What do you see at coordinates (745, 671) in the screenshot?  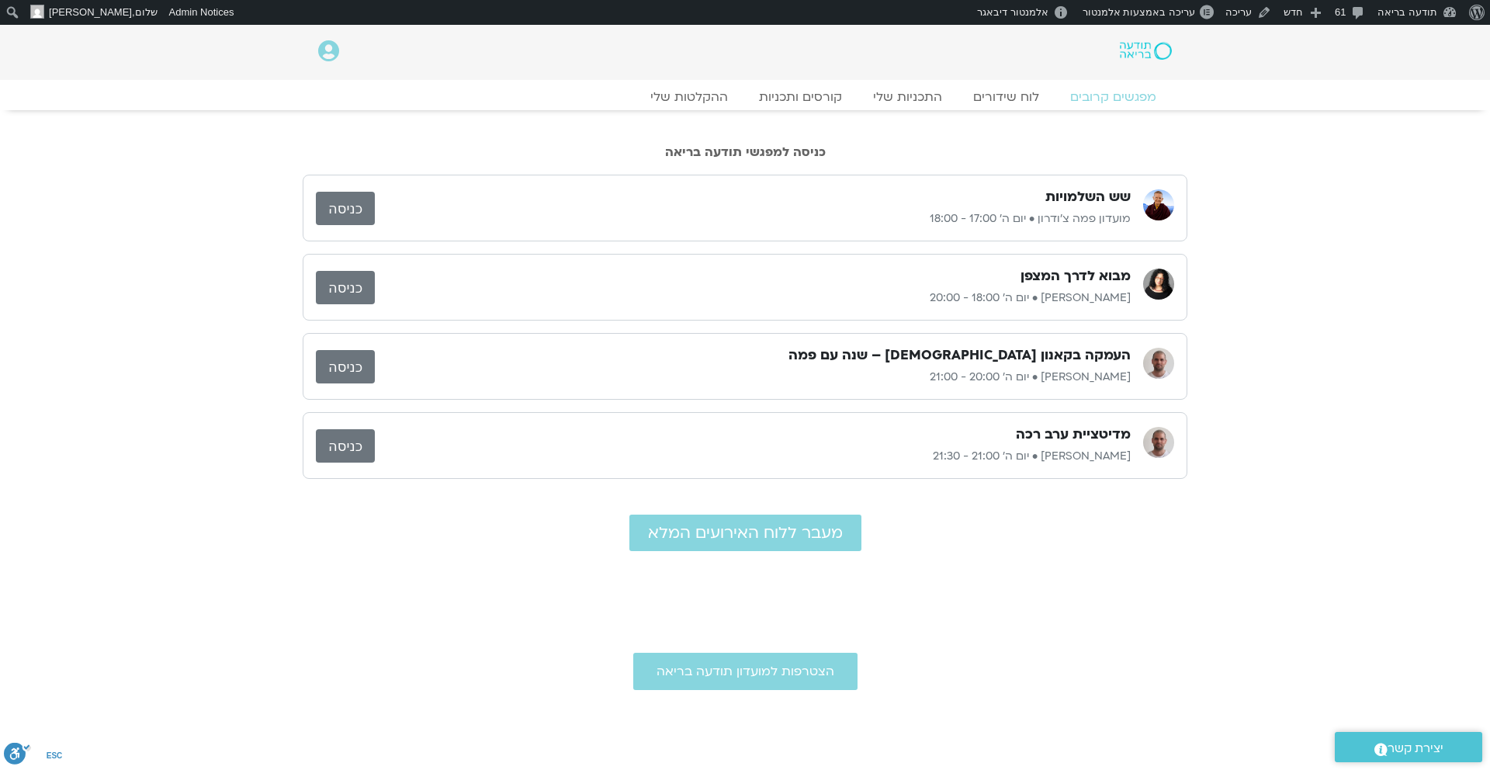 I see `a: הצטרפות למועדון תודעה בריאה` at bounding box center [745, 671].